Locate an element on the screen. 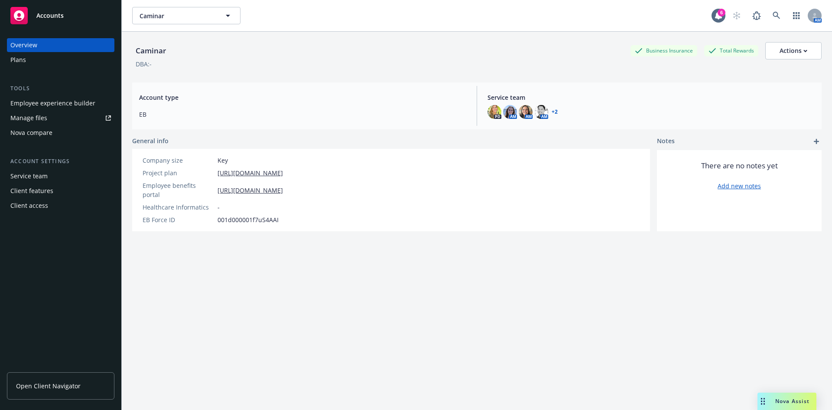  a: Accounts is located at coordinates (61, 16).